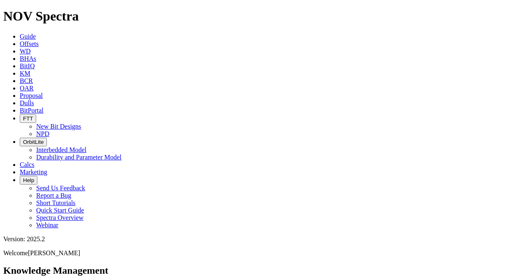 This screenshot has width=523, height=277. I want to click on a: Interbedded Model, so click(61, 150).